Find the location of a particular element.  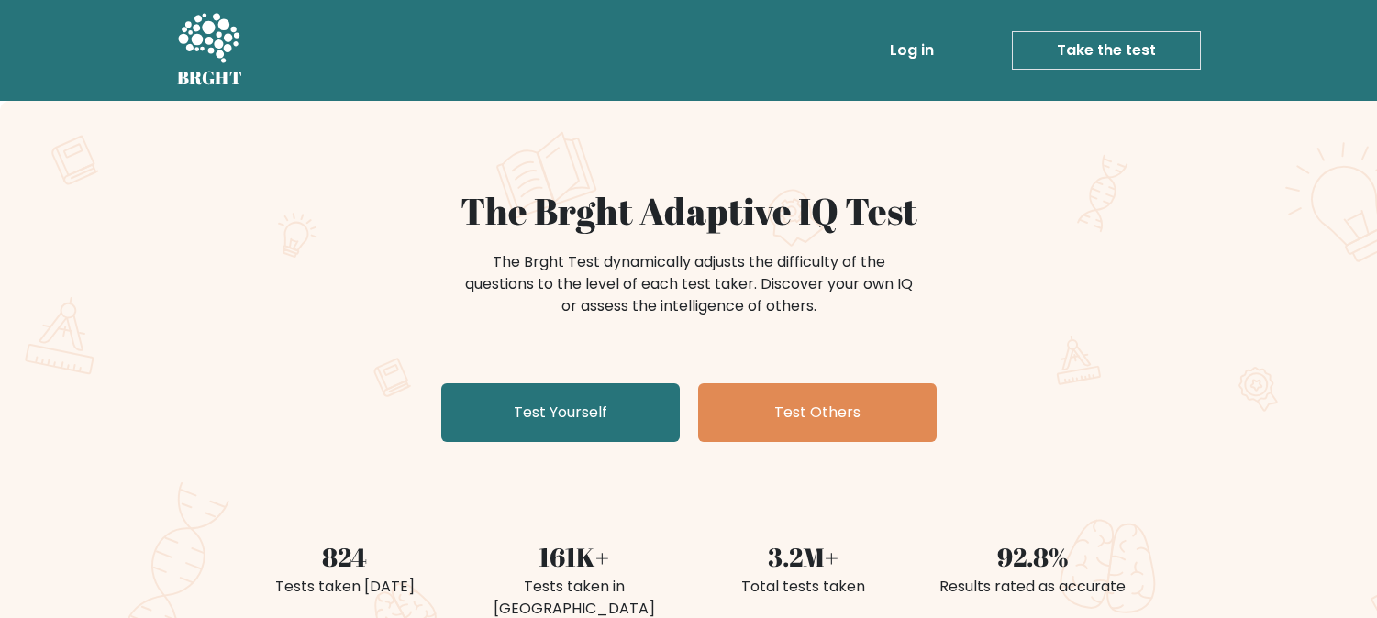

div: 161K+ is located at coordinates (574, 557).